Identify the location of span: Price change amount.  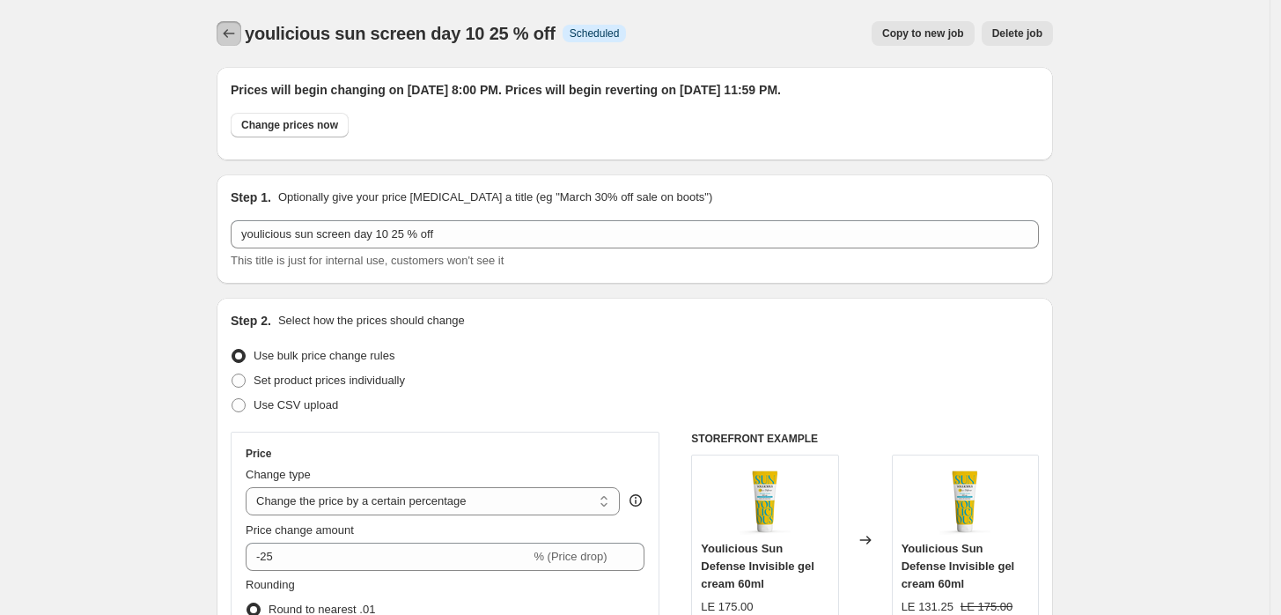
(299, 529).